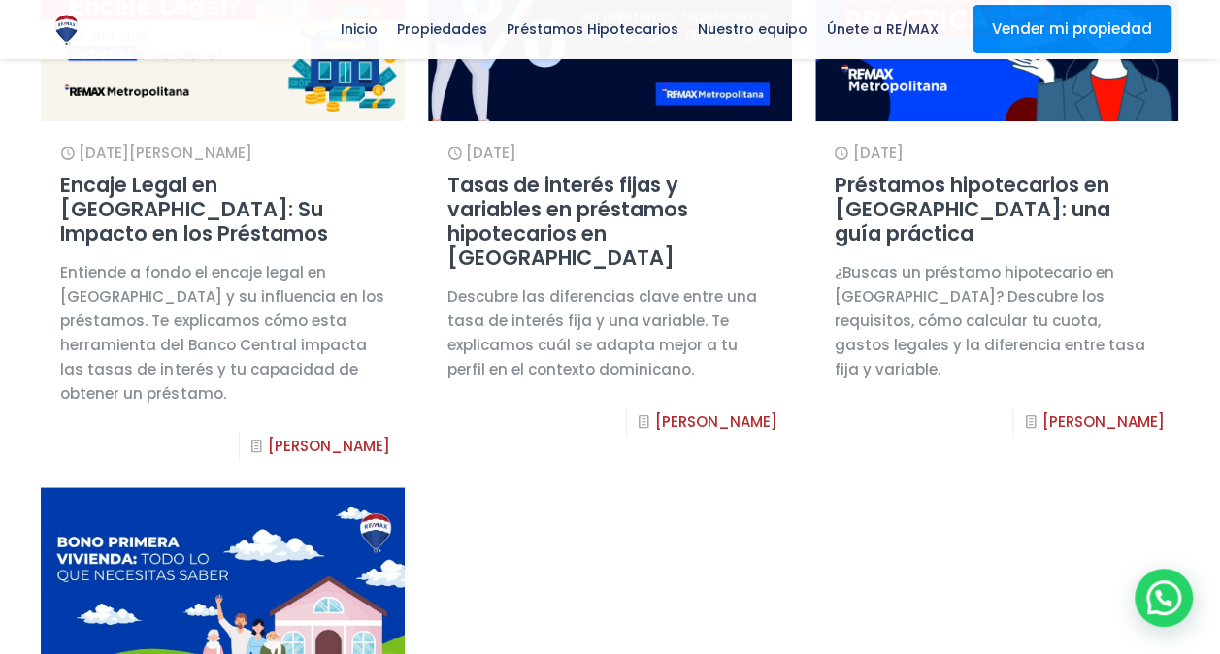  Describe the element at coordinates (441, 29) in the screenshot. I see `span: Propiedades` at that location.